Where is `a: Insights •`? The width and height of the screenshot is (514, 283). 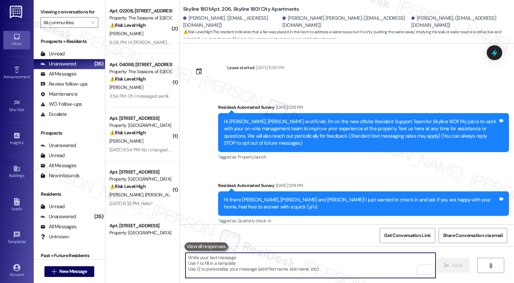
a: Insights • is located at coordinates (17, 139).